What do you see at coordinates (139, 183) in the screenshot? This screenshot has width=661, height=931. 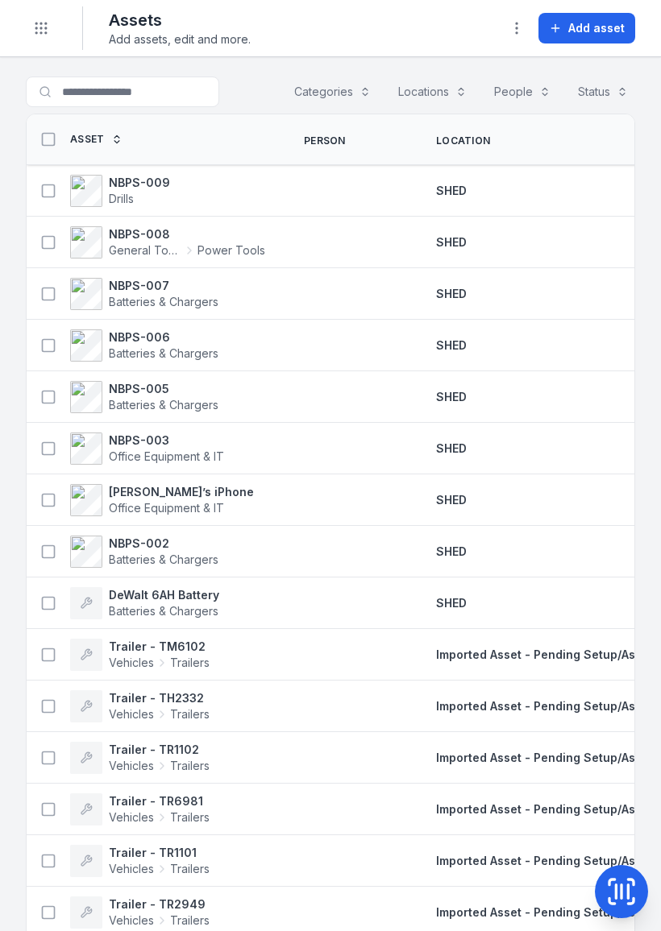 I see `strong: NBPS-009` at bounding box center [139, 183].